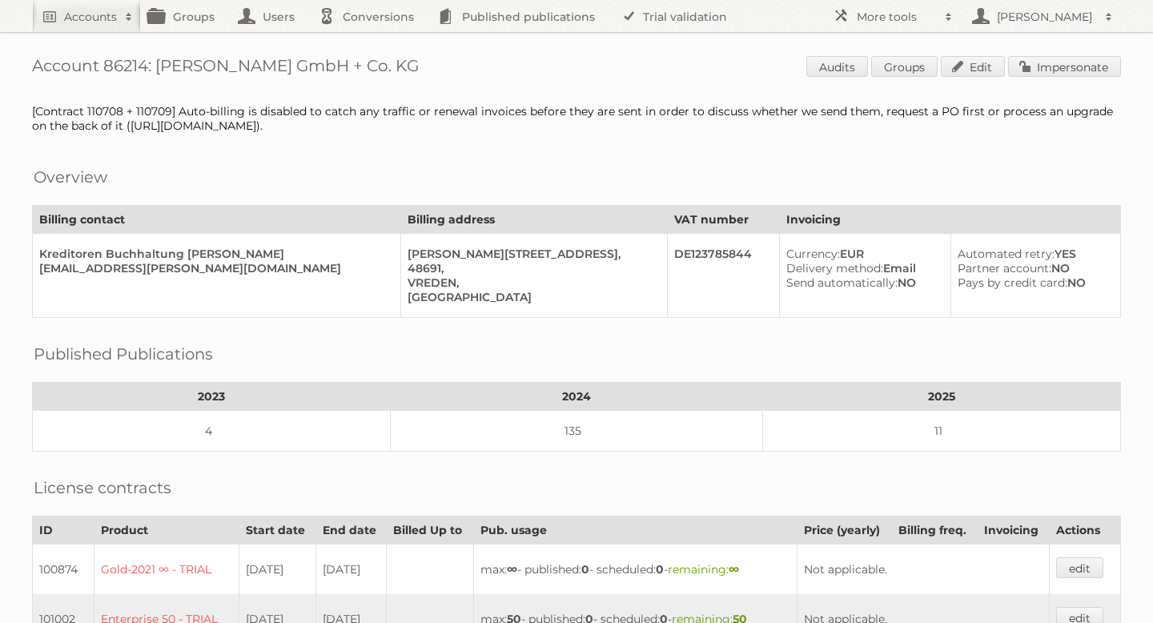 The height and width of the screenshot is (623, 1153). Describe the element at coordinates (90, 17) in the screenshot. I see `h2: Accounts` at that location.